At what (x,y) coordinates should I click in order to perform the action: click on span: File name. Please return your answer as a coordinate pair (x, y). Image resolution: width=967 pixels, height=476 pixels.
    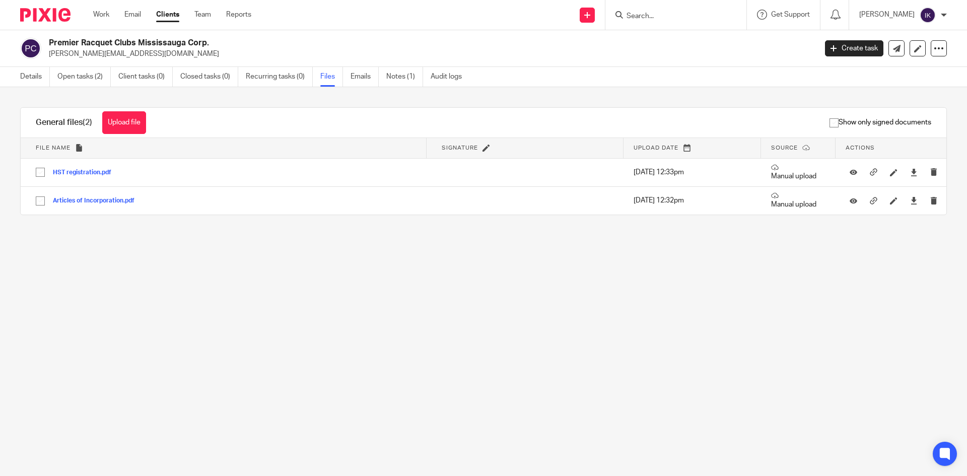
    Looking at the image, I should click on (53, 148).